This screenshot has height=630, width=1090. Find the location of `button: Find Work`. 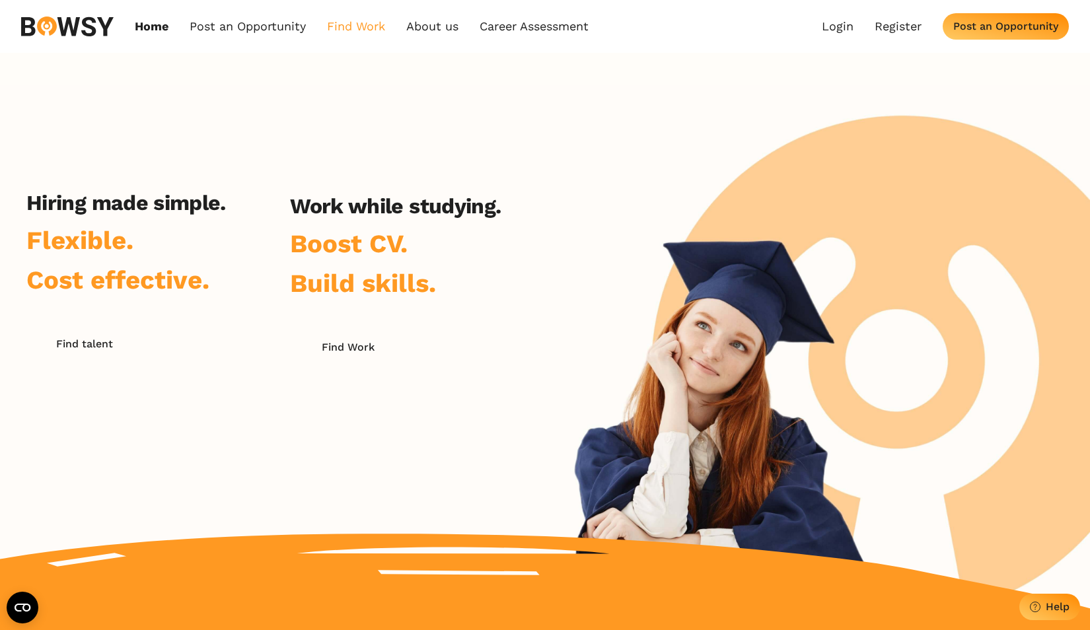

button: Find Work is located at coordinates (347, 347).